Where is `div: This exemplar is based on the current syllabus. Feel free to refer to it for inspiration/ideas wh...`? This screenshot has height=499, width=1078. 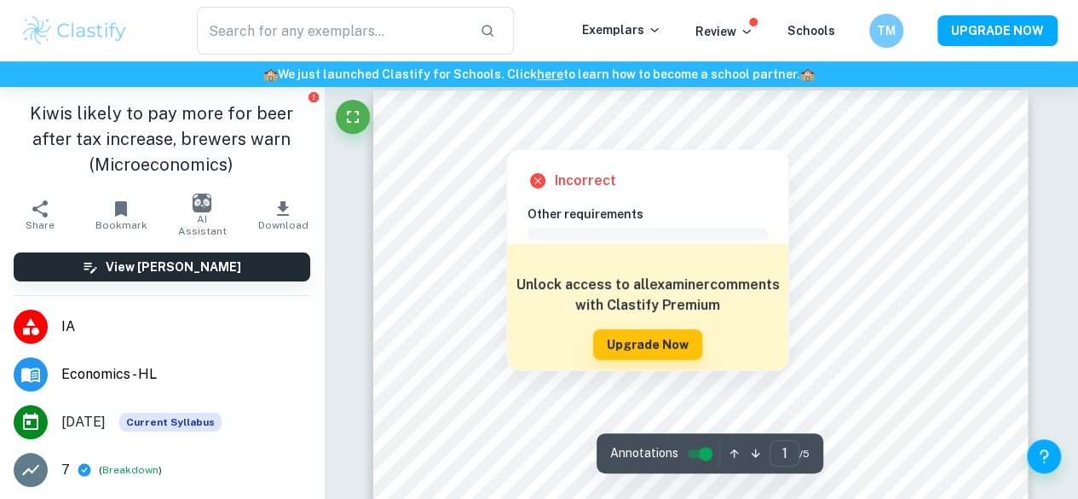 div: This exemplar is based on the current syllabus. Feel free to refer to it for inspiration/ideas wh... is located at coordinates (170, 422).